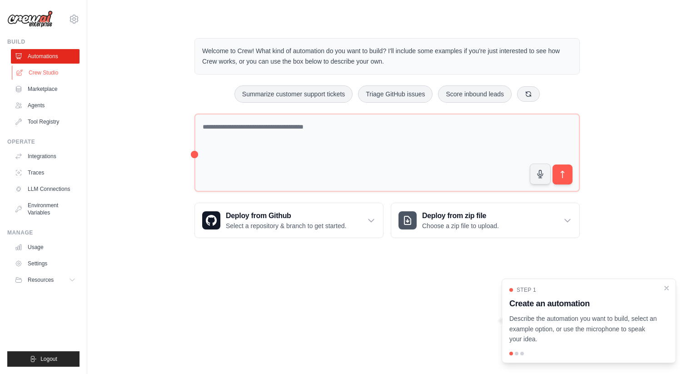 Image resolution: width=687 pixels, height=374 pixels. I want to click on p: Choose a zip file to upload., so click(460, 226).